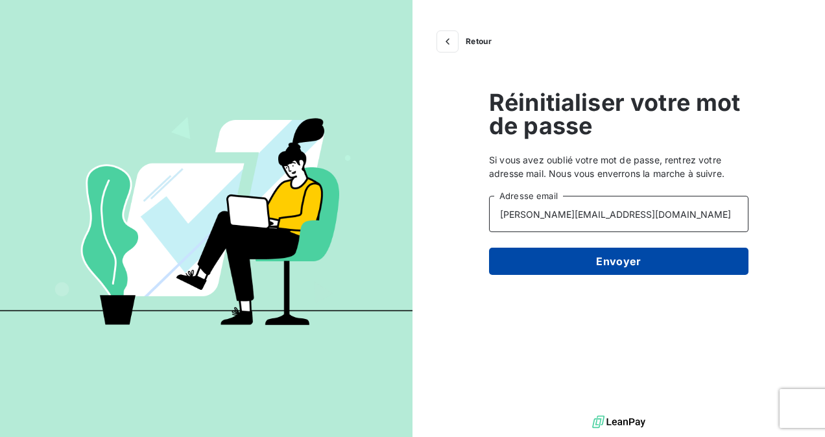 This screenshot has width=825, height=437. Describe the element at coordinates (619, 214) in the screenshot. I see `input: placeholder` at that location.